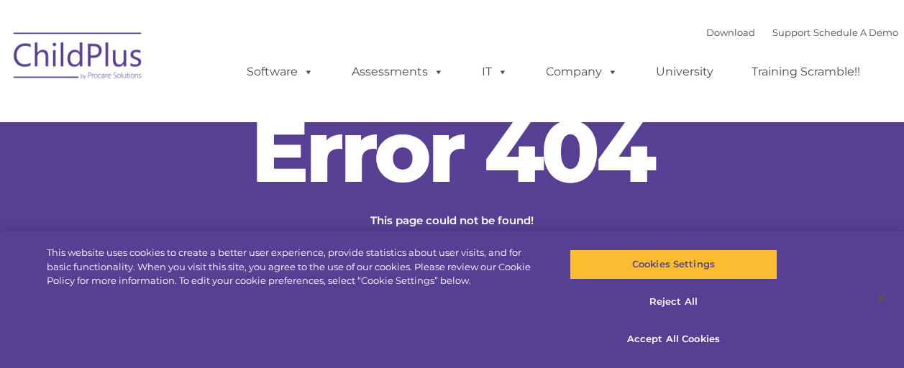 The image size is (904, 368). What do you see at coordinates (673, 302) in the screenshot?
I see `button: Reject All` at bounding box center [673, 302].